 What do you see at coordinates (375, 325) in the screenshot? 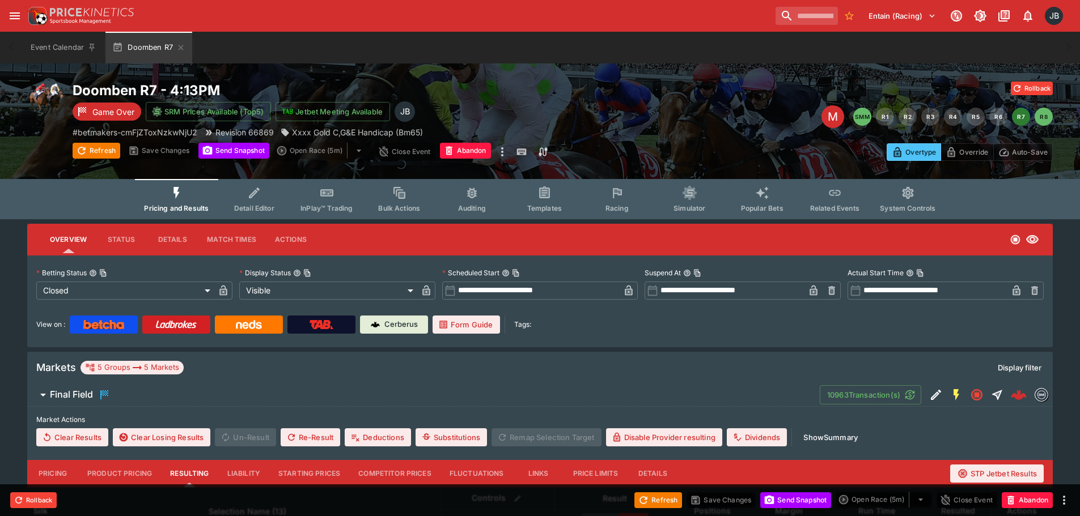
I see `img: Cerberus` at bounding box center [375, 325].